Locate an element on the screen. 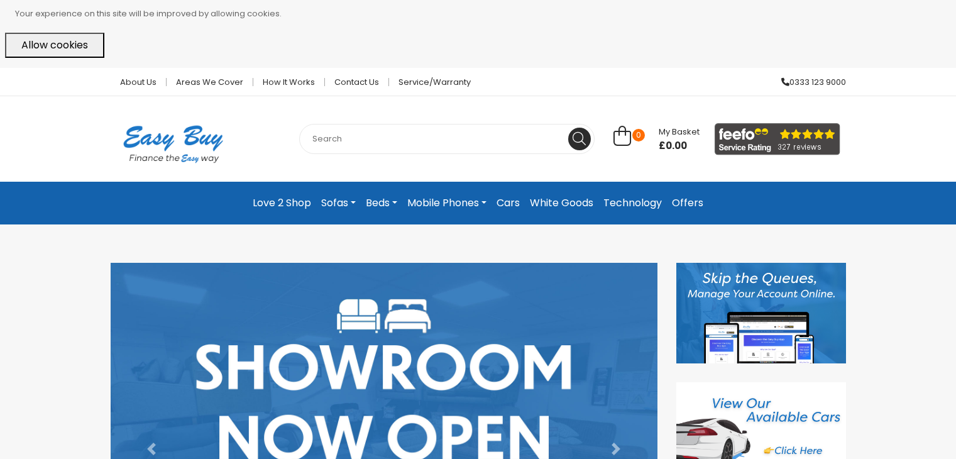  a: How it works is located at coordinates (289, 82).